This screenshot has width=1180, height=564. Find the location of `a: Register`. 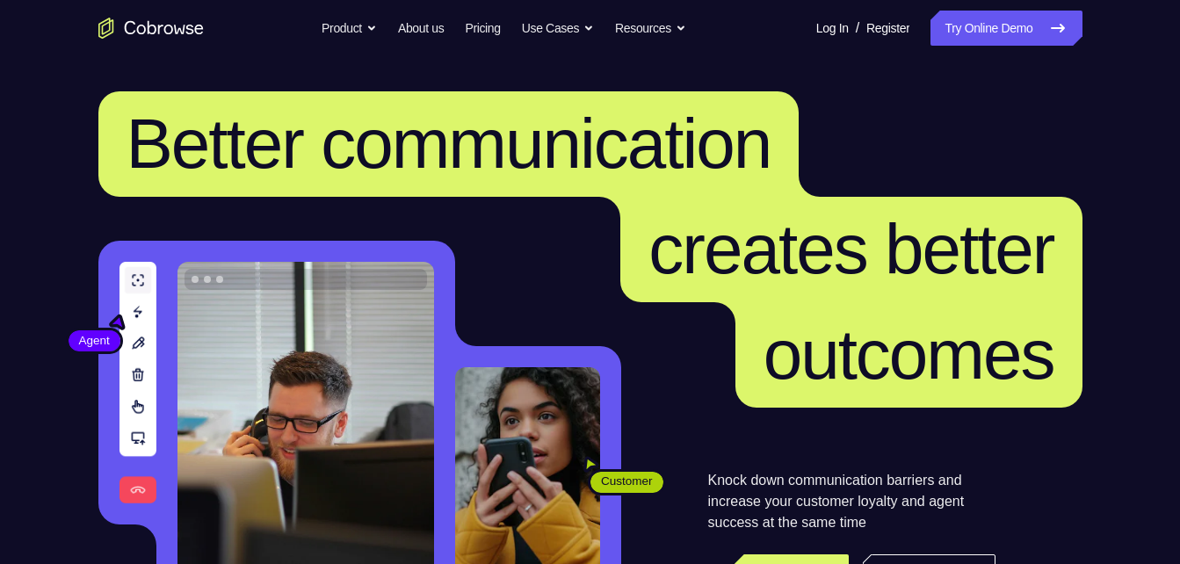

a: Register is located at coordinates (888, 28).